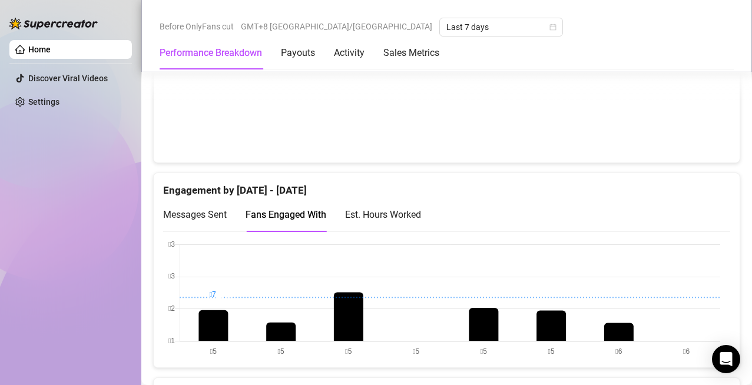 The width and height of the screenshot is (752, 385). I want to click on div: Open Intercom Messenger, so click(726, 359).